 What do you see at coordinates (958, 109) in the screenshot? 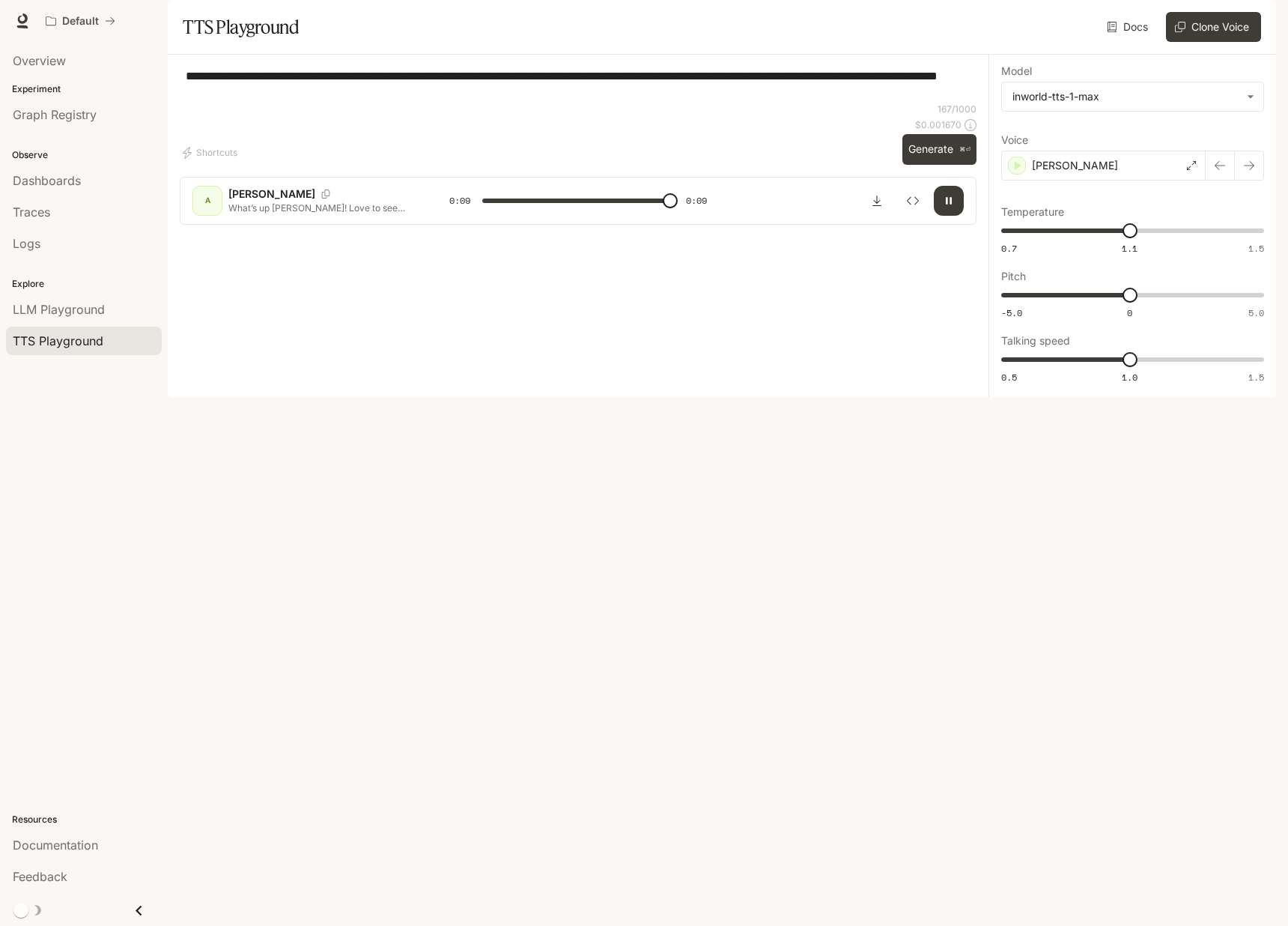
I see `p: 167 / 1000` at bounding box center [958, 109].